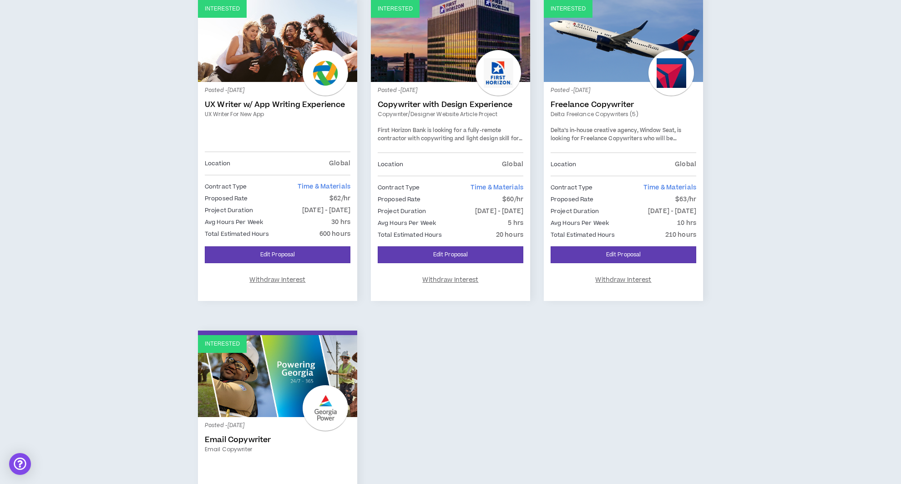 This screenshot has width=901, height=484. What do you see at coordinates (450, 114) in the screenshot?
I see `a: Copywriter/Designer Website Article Project` at bounding box center [450, 114].